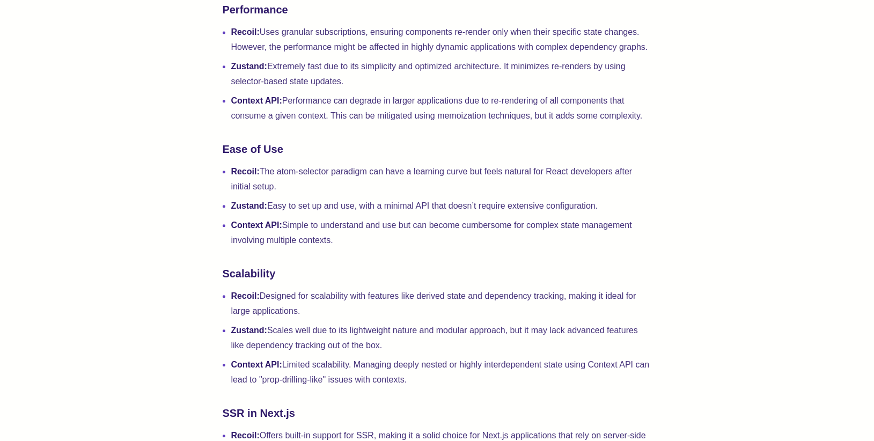 This screenshot has height=441, width=874. Describe the element at coordinates (259, 413) in the screenshot. I see `strong: SSR in Next.js` at that location.